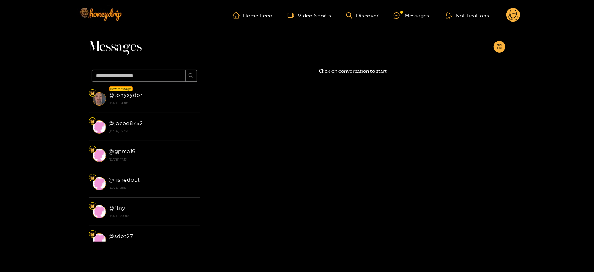 The width and height of the screenshot is (594, 272). What do you see at coordinates (362, 15) in the screenshot?
I see `a: Discover` at bounding box center [362, 15].